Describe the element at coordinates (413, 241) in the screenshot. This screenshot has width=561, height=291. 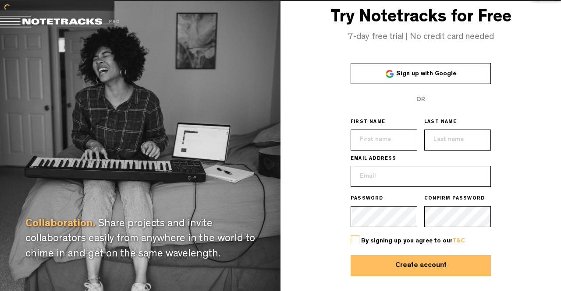
I see `span: By signing up you agree to our` at that location.